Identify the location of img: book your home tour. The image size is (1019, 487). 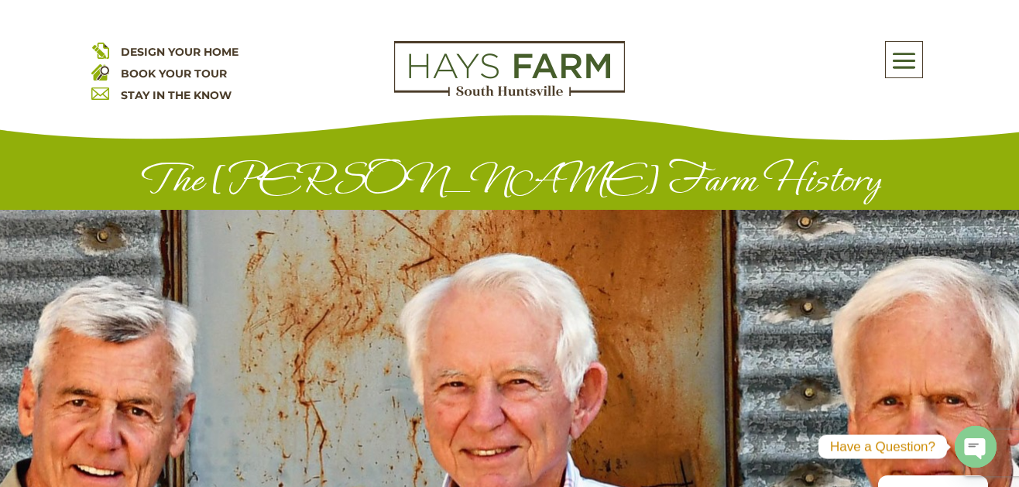
(100, 71).